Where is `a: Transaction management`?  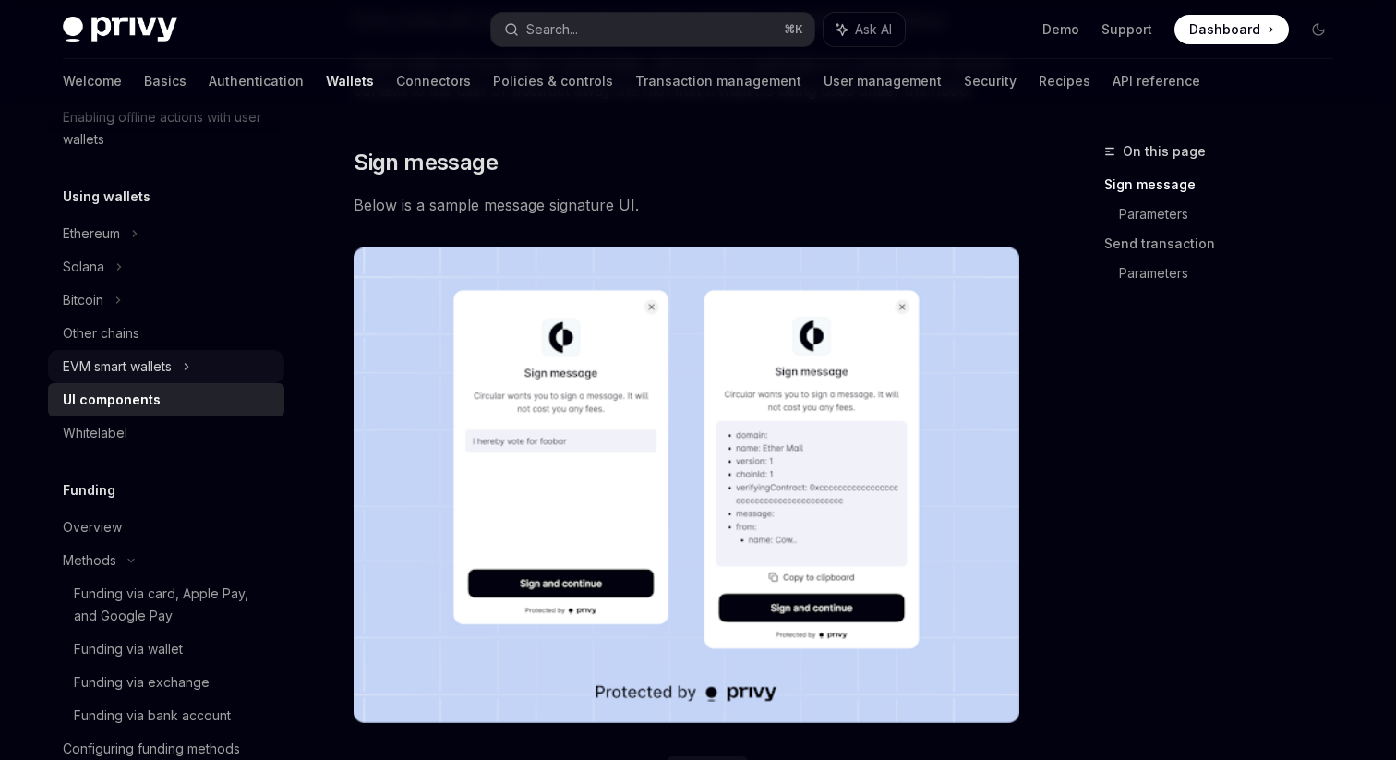 a: Transaction management is located at coordinates (718, 81).